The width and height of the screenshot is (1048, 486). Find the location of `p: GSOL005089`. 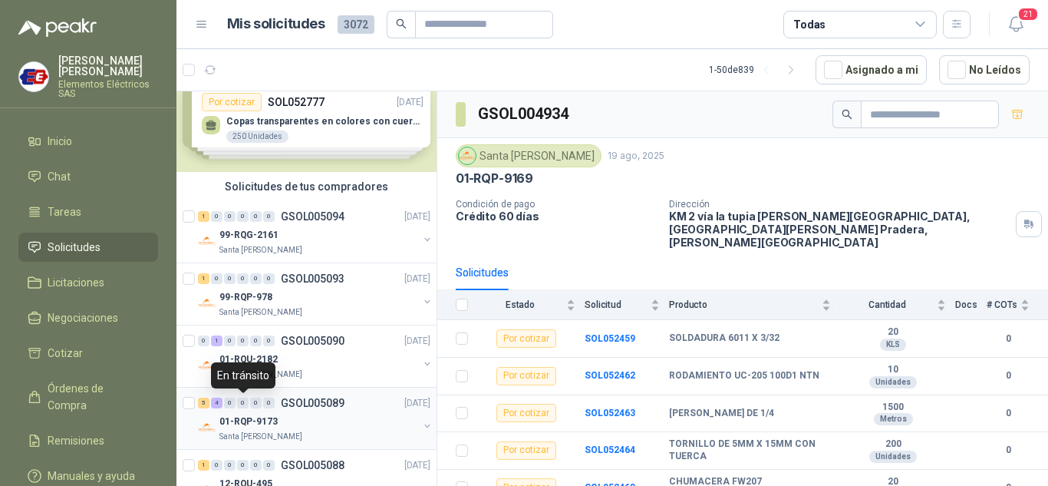

p: GSOL005089 is located at coordinates (312, 403).